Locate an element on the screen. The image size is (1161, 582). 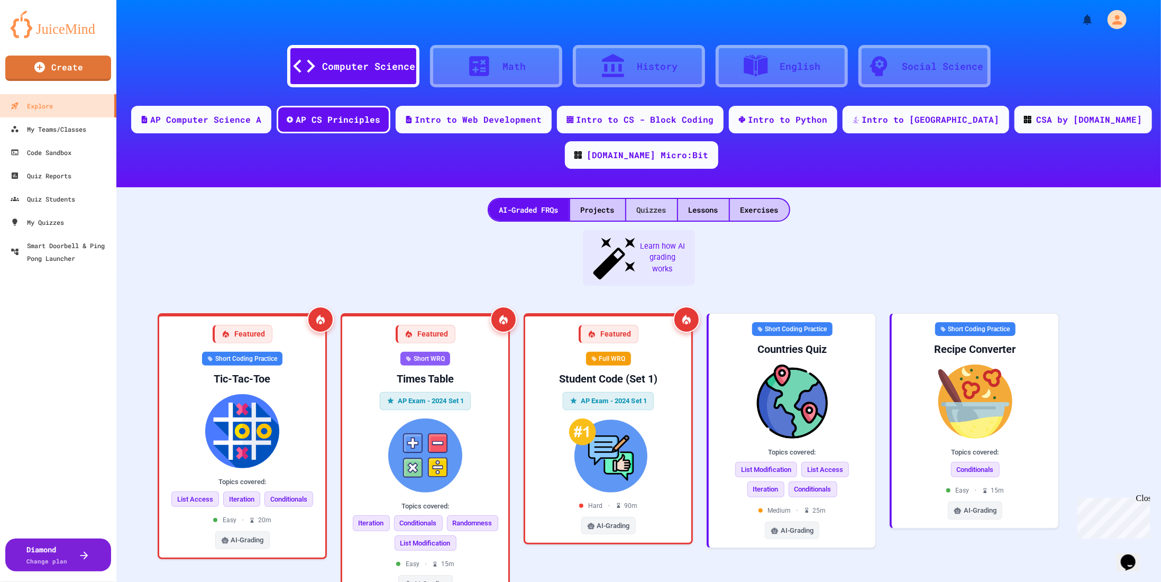
div: AI-Graded FRQs is located at coordinates (529, 210).